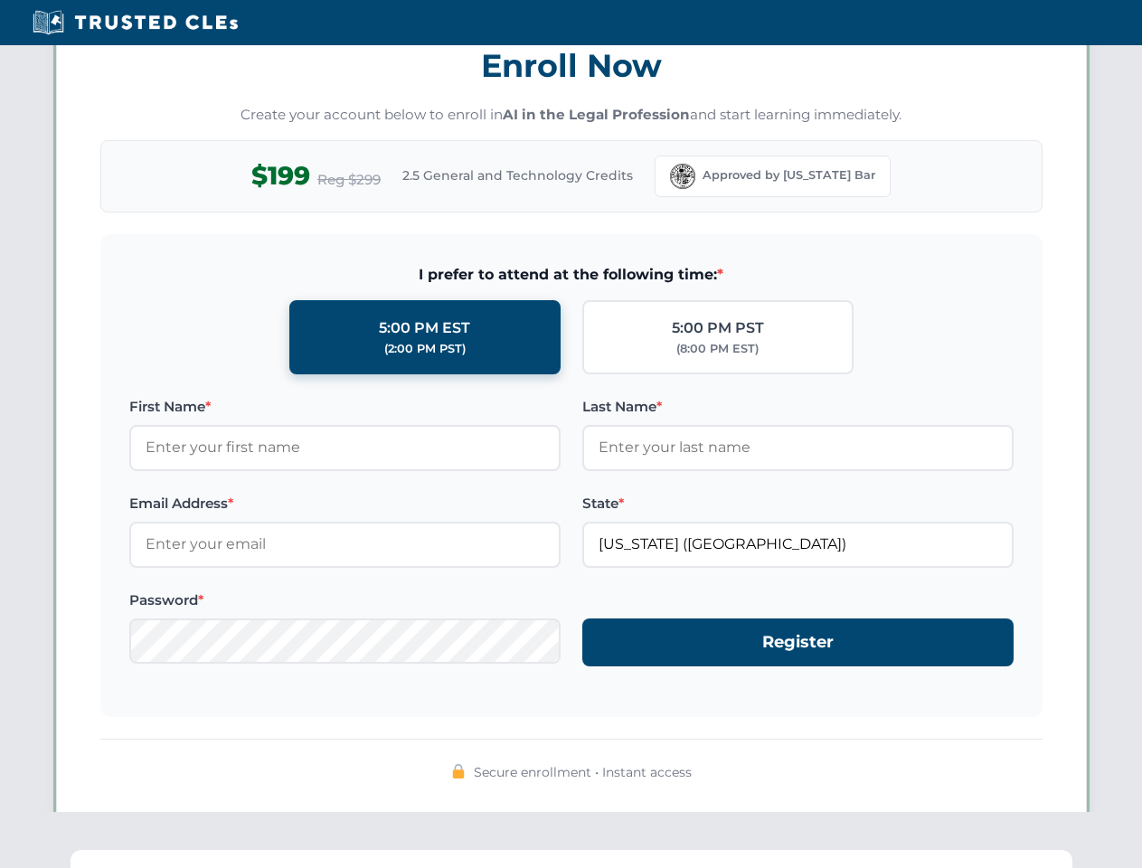 The image size is (1142, 868). I want to click on span: 2.5 General and Technology Credits, so click(517, 175).